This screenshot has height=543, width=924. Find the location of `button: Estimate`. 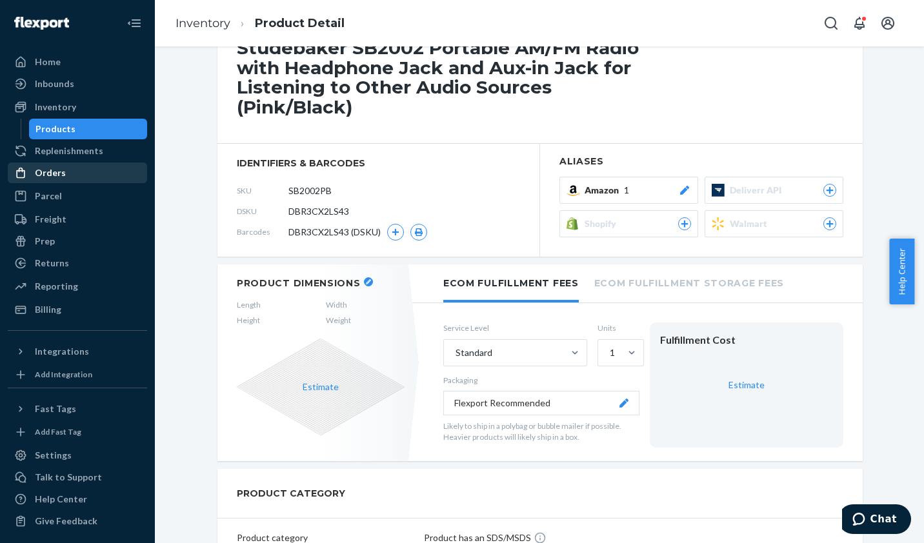

button: Estimate is located at coordinates (321, 387).